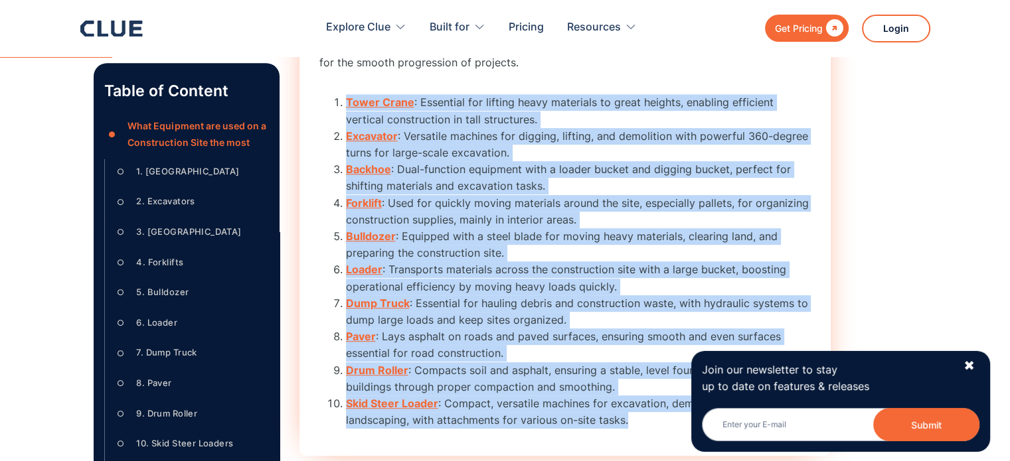  I want to click on strong: Backhoe, so click(368, 169).